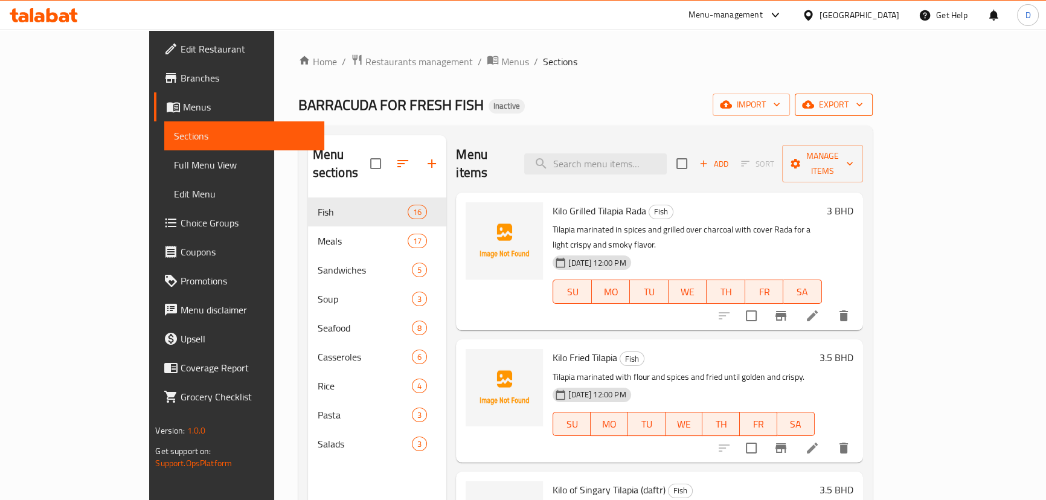 This screenshot has height=500, width=1046. I want to click on div: Sandwiches, so click(365, 270).